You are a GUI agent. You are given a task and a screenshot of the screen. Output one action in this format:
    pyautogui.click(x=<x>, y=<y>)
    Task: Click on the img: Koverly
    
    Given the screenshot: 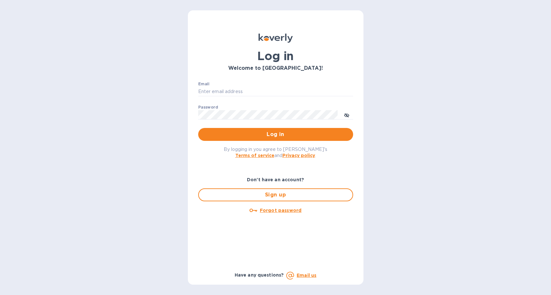 What is the action you would take?
    pyautogui.click(x=276, y=38)
    